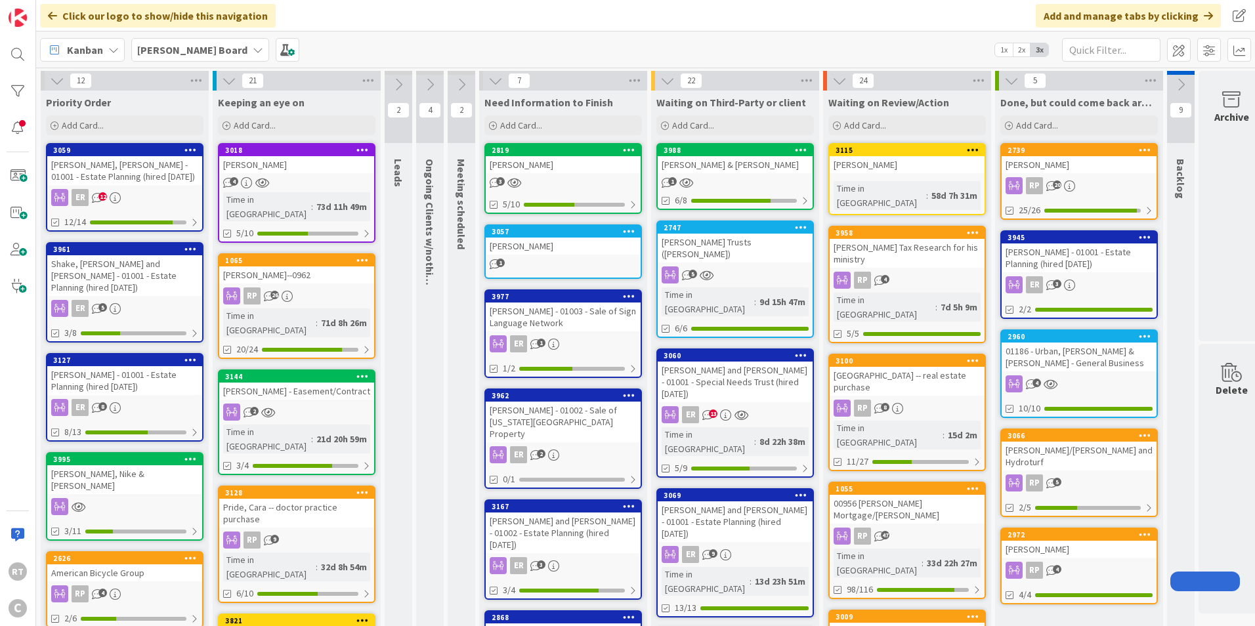  I want to click on span: 22, so click(691, 81).